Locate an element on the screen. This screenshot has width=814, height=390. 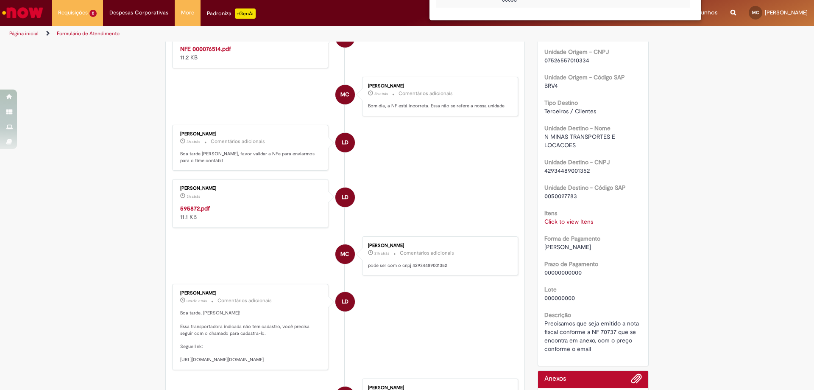
b: Tipo Destino is located at coordinates (561, 103).